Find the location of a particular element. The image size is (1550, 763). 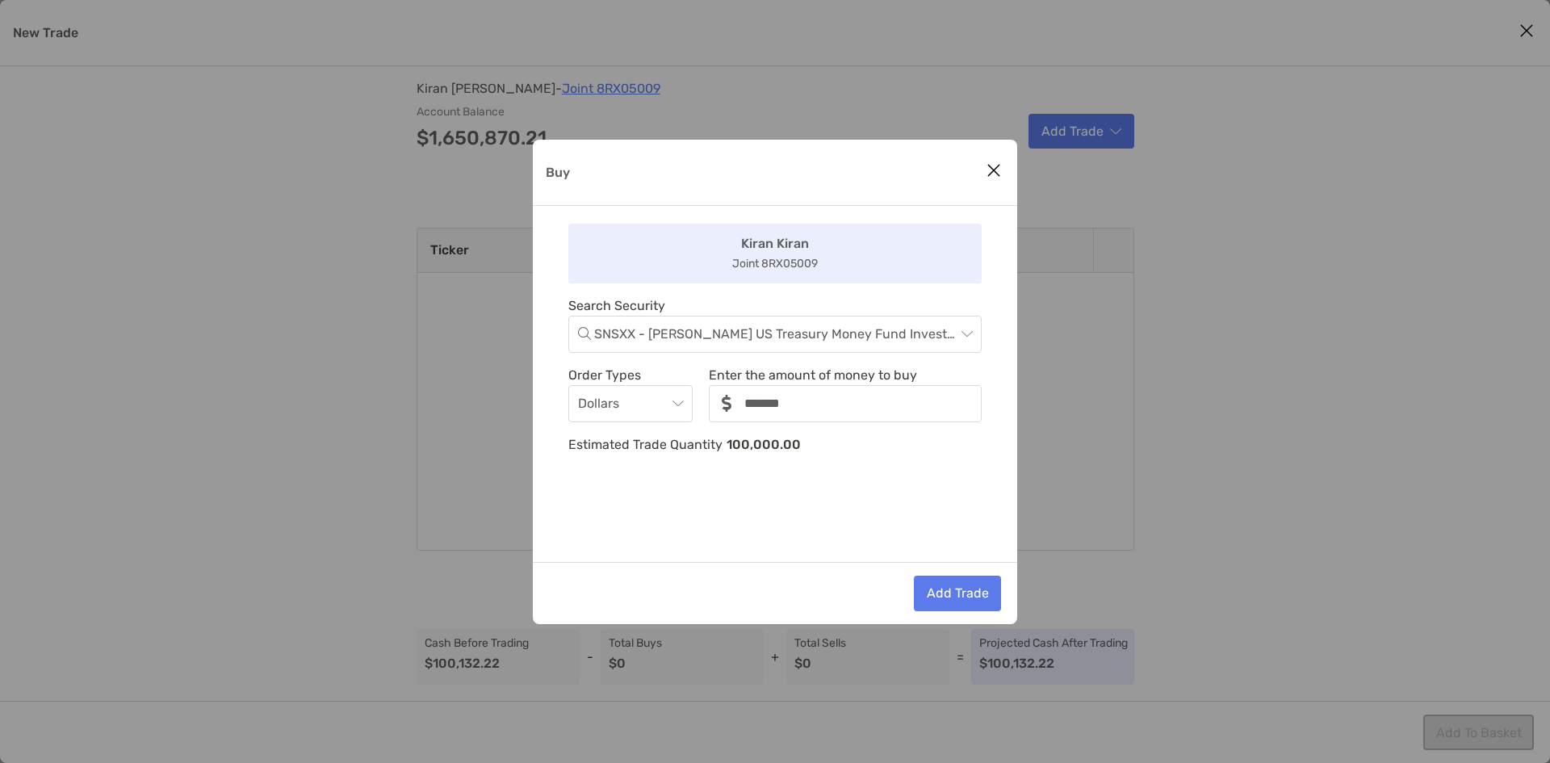

button: Add Trade is located at coordinates (957, 593).